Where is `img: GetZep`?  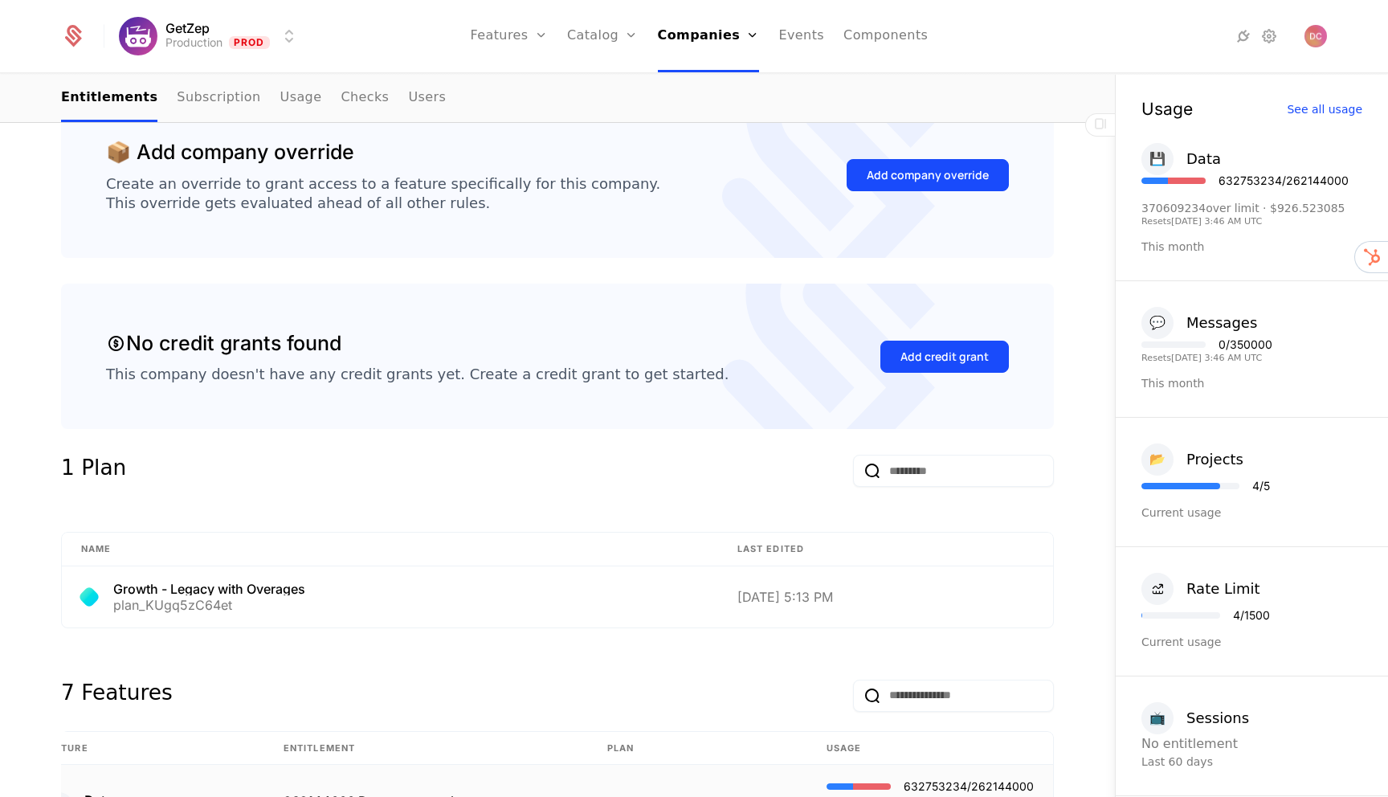
img: GetZep is located at coordinates (138, 36).